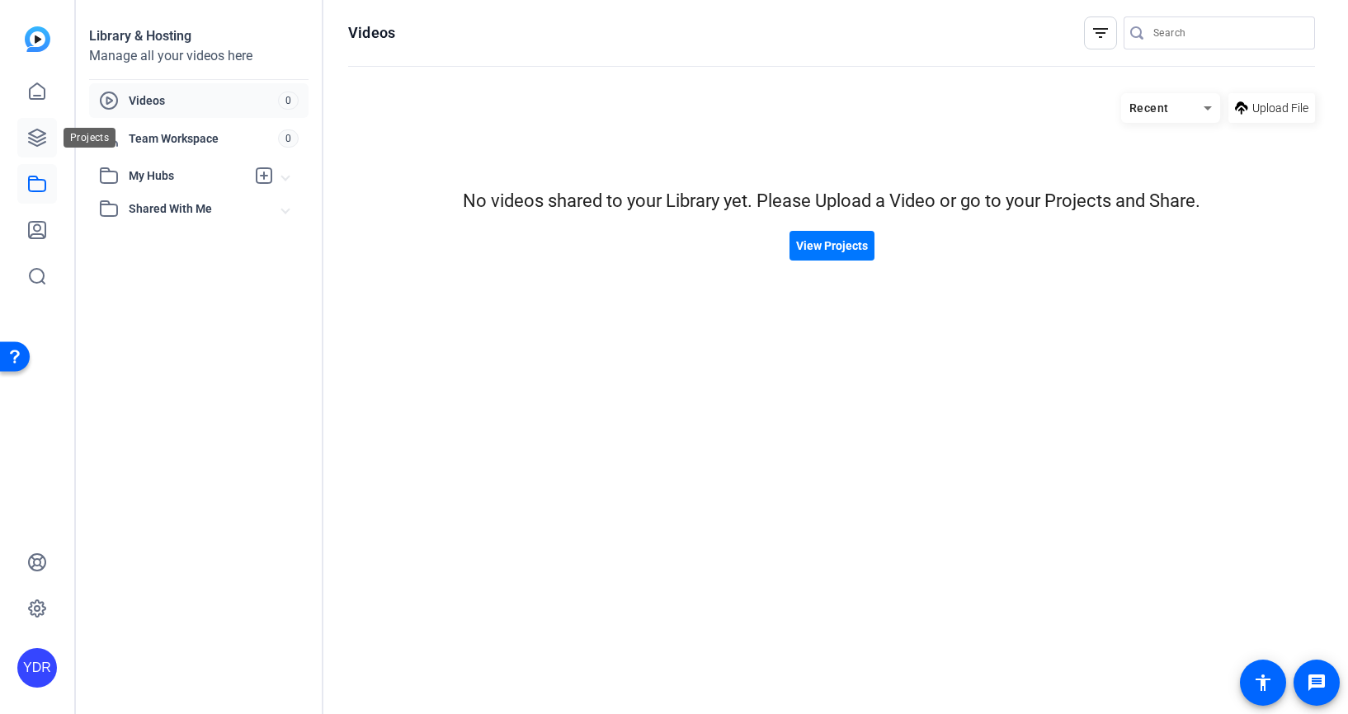 The image size is (1348, 714). Describe the element at coordinates (203, 139) in the screenshot. I see `span: Team Workspace` at that location.